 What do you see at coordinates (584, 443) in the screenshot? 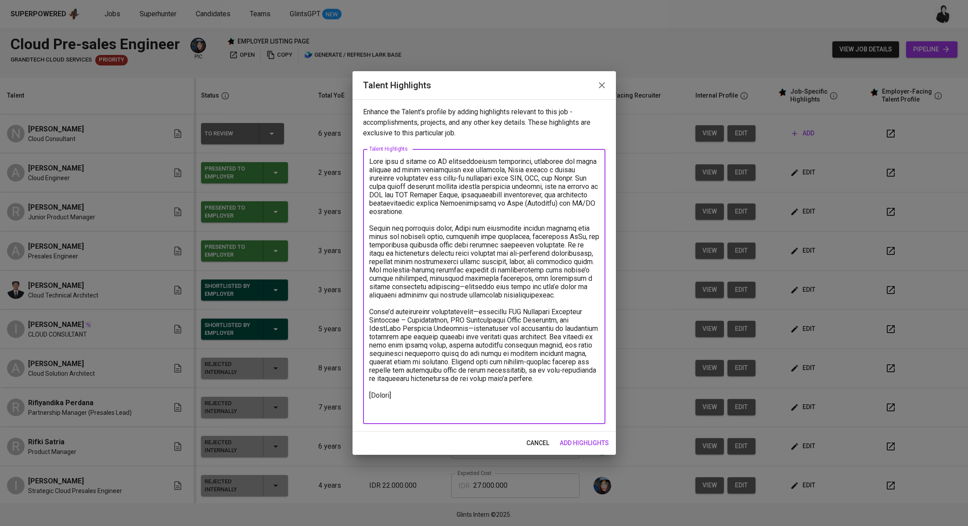
I see `span: add highlights` at bounding box center [584, 443].